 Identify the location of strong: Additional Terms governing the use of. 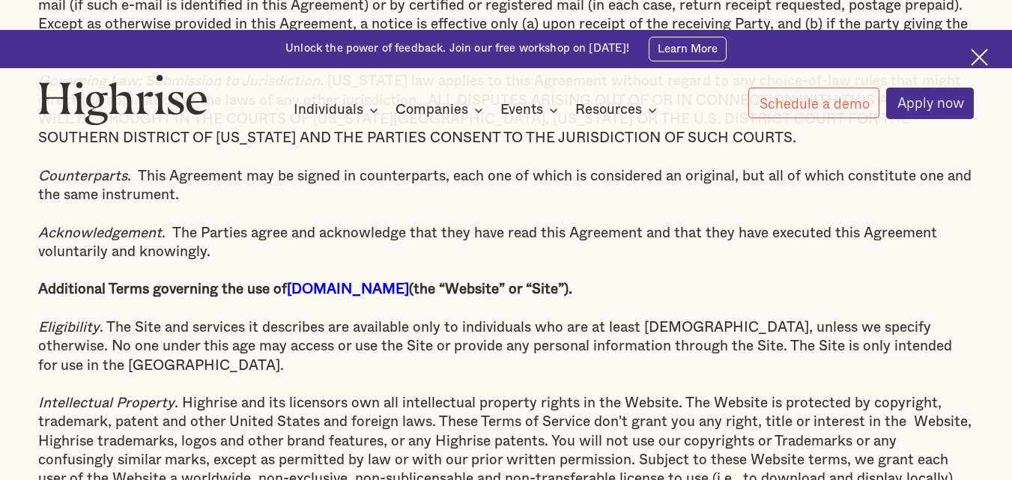
(163, 289).